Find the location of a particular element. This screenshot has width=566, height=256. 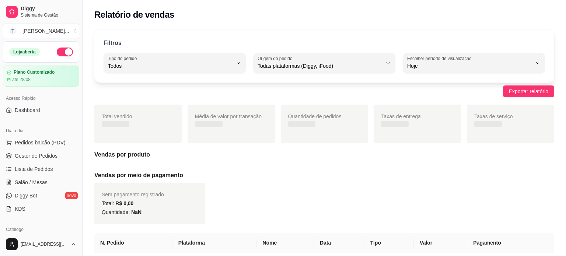

a: KDS is located at coordinates (41, 209).